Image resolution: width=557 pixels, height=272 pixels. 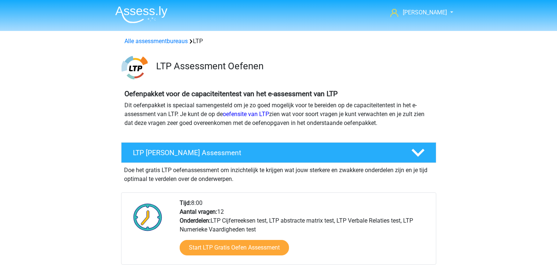 I want to click on div: 8:00 12 LTP Cijferreeksen test, LTP abstracte matrix test, LTP Verbale Relaties test, LTP Numerie..., so click(x=305, y=231).